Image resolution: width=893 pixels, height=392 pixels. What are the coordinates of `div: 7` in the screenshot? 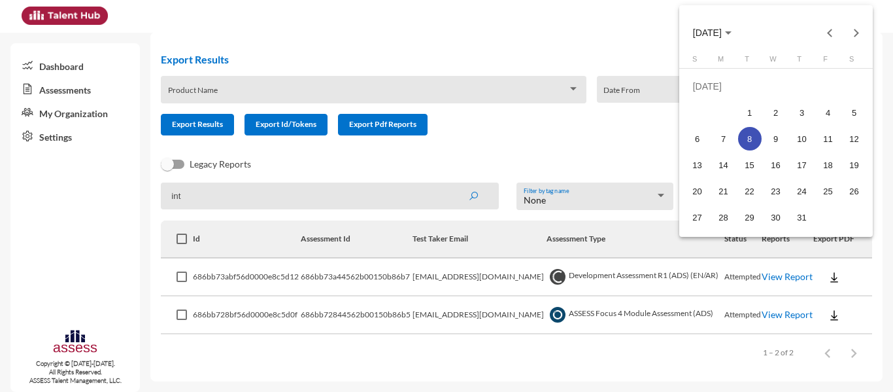 It's located at (724, 139).